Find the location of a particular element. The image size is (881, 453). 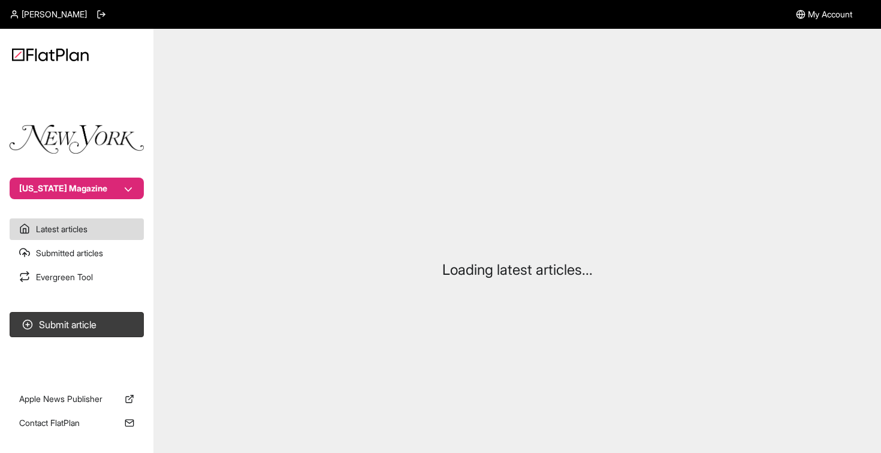

a: Submitted articles is located at coordinates (77, 253).